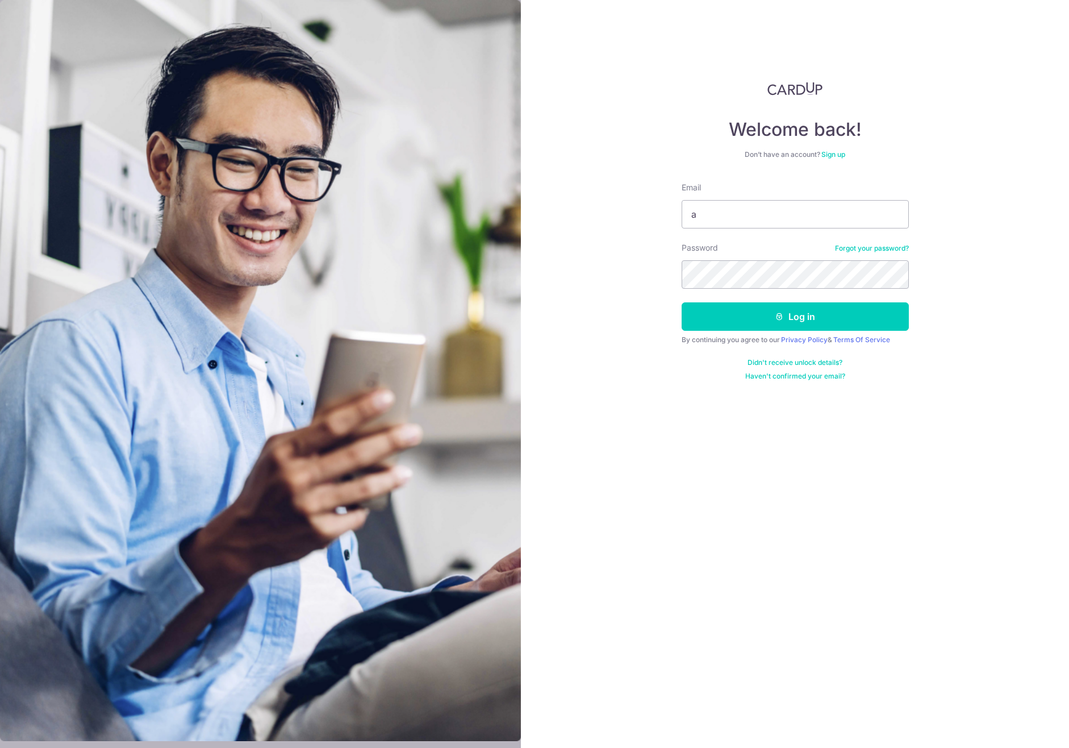 The height and width of the screenshot is (748, 1069). What do you see at coordinates (795, 155) in the screenshot?
I see `div: Don’t have an account?` at bounding box center [795, 155].